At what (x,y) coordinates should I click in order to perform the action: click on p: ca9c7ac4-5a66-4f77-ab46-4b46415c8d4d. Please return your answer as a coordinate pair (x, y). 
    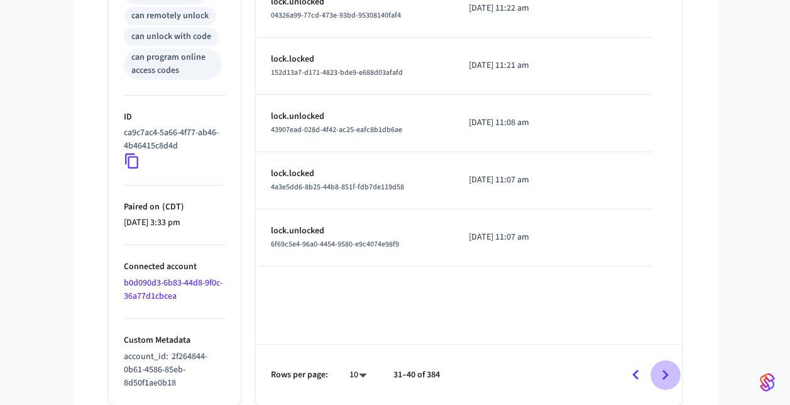
    Looking at the image, I should click on (172, 140).